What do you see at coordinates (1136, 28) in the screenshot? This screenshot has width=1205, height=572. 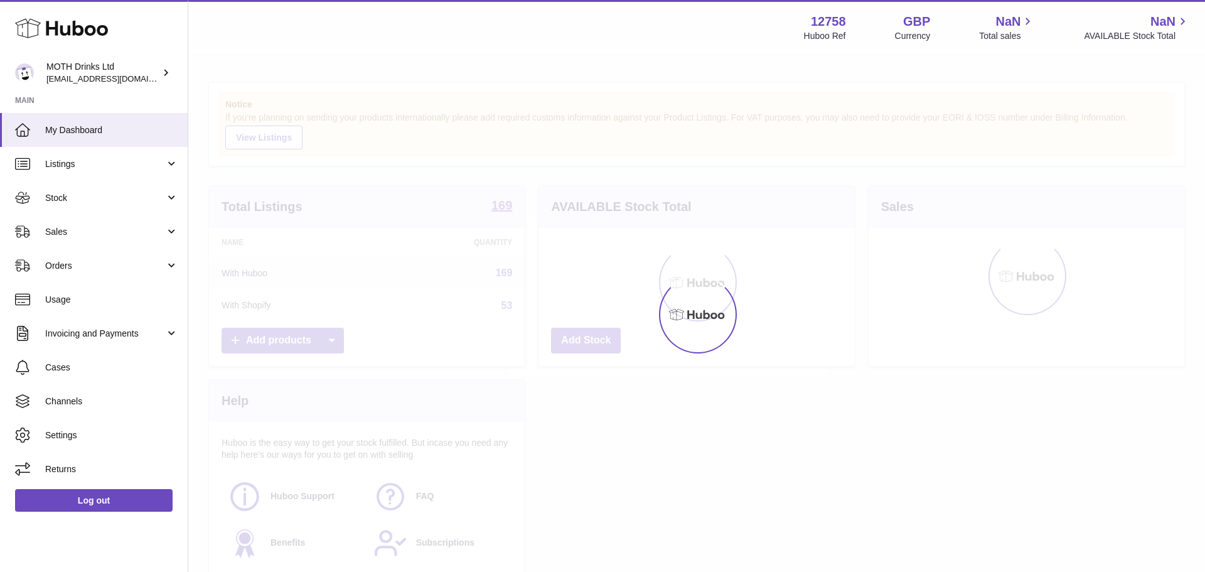 I see `a: NaN AVAILABLE Stock Total` at bounding box center [1136, 28].